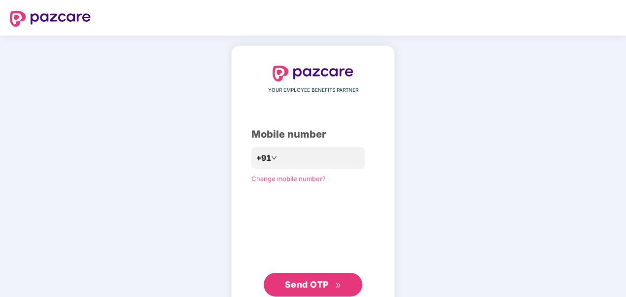  What do you see at coordinates (288, 178) in the screenshot?
I see `span: Change mobile number?` at bounding box center [288, 178].